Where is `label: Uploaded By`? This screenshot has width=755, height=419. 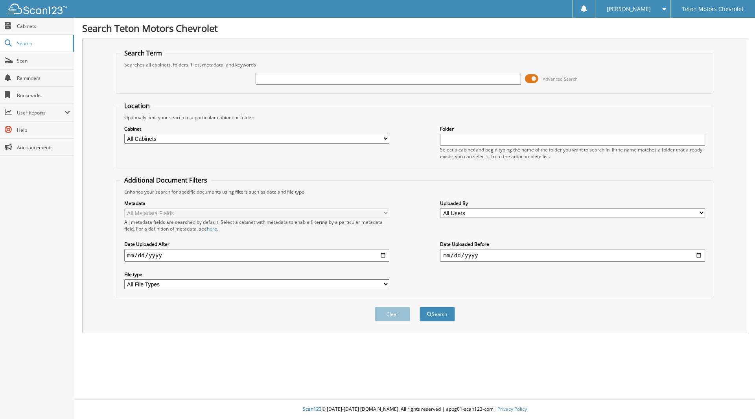
label: Uploaded By is located at coordinates (573, 203).